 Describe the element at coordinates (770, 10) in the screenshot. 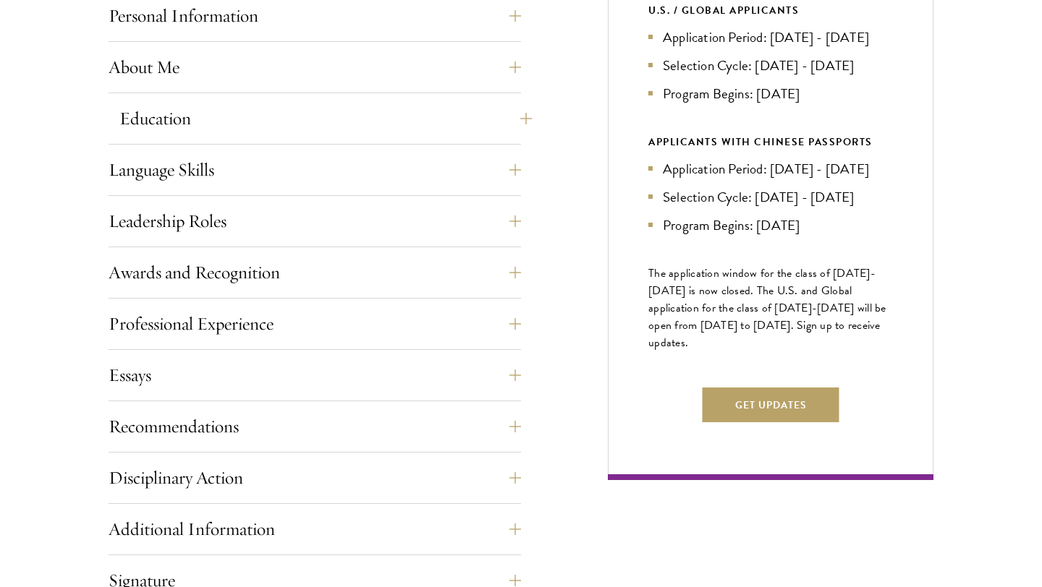

I see `div: U.S. / GLOBAL APPLICANTS` at that location.